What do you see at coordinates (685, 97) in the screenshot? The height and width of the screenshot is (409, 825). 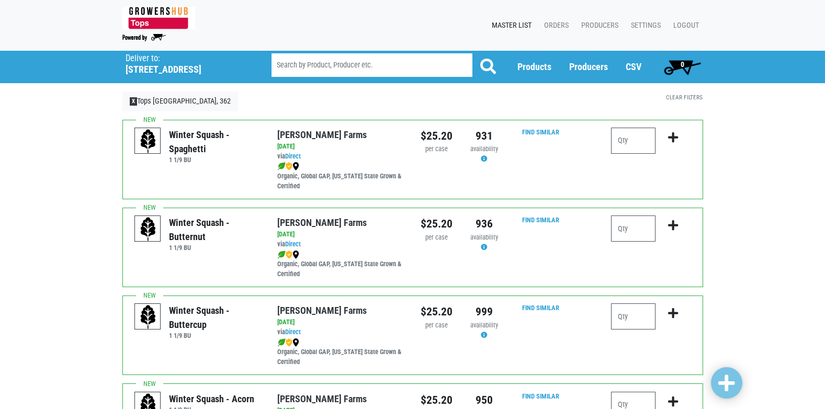 I see `a: Clear Filters` at bounding box center [685, 97].